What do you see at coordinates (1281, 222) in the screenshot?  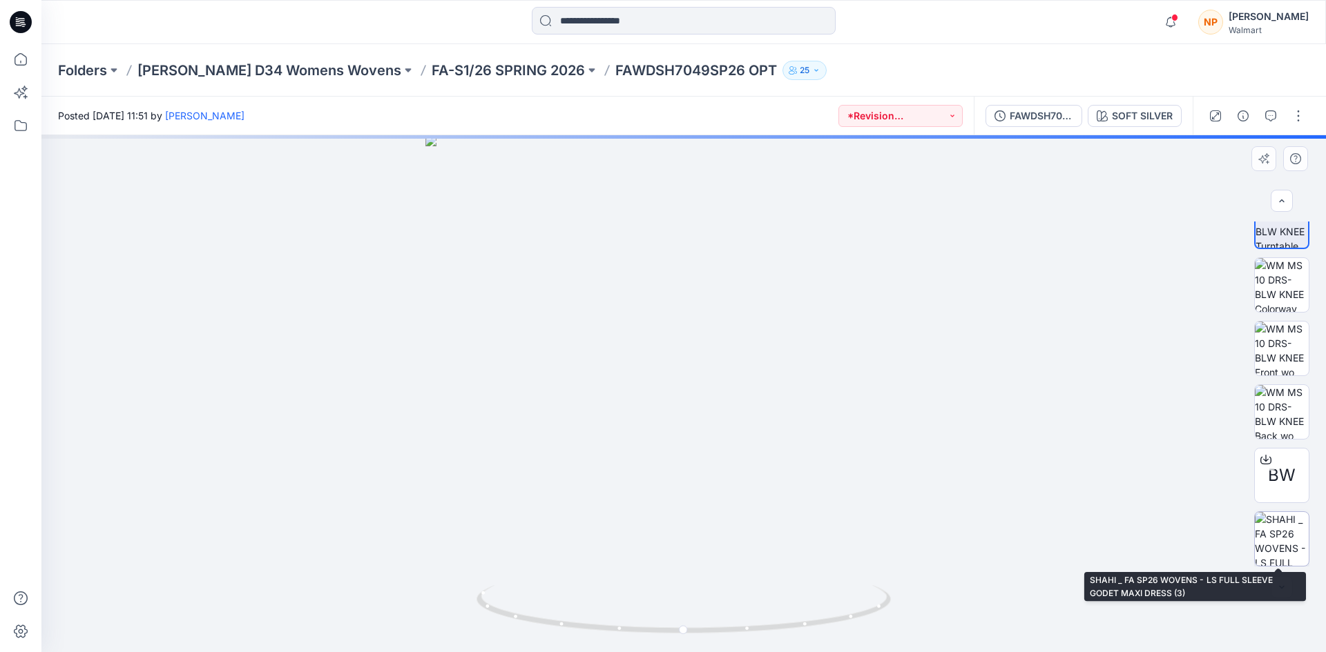 I see `img: WM MS 10 DRS-BLW KNEE Turntable with Avatar` at bounding box center [1281, 222].